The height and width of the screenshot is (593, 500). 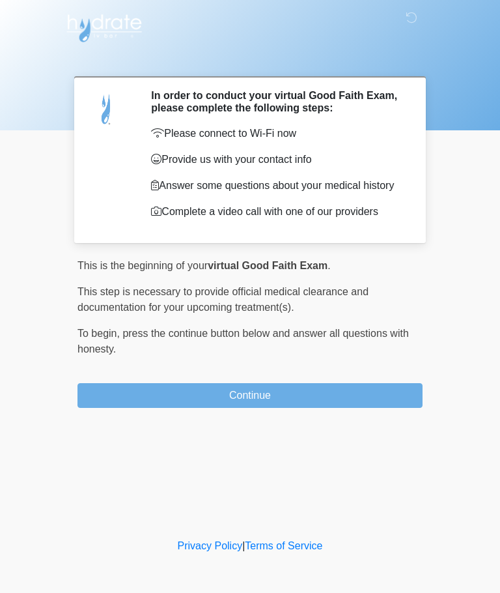 What do you see at coordinates (277, 212) in the screenshot?
I see `p: Complete a video call with one of our providers` at bounding box center [277, 212].